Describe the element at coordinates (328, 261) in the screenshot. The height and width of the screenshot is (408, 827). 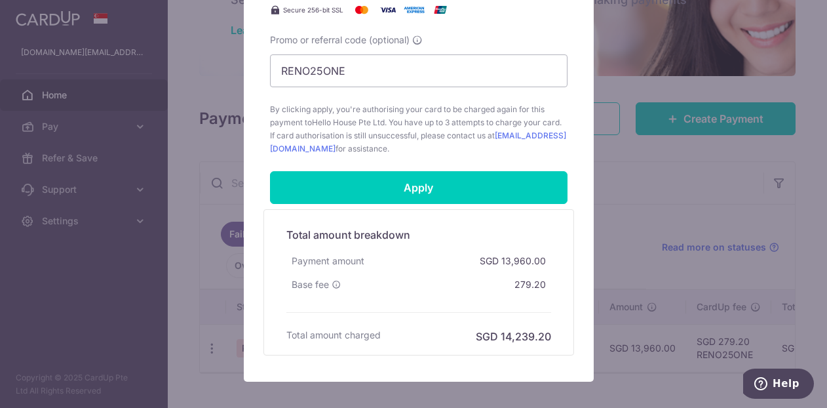
I see `div: Payment amount` at that location.